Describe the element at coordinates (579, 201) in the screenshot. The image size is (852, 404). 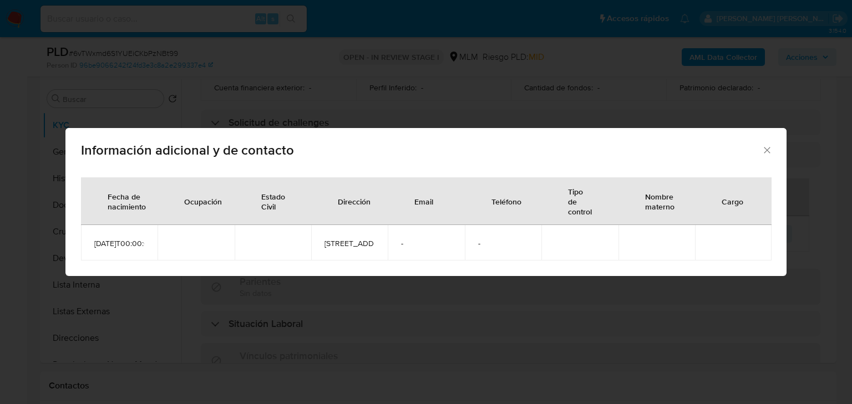
I see `div: Tipo de control` at that location.